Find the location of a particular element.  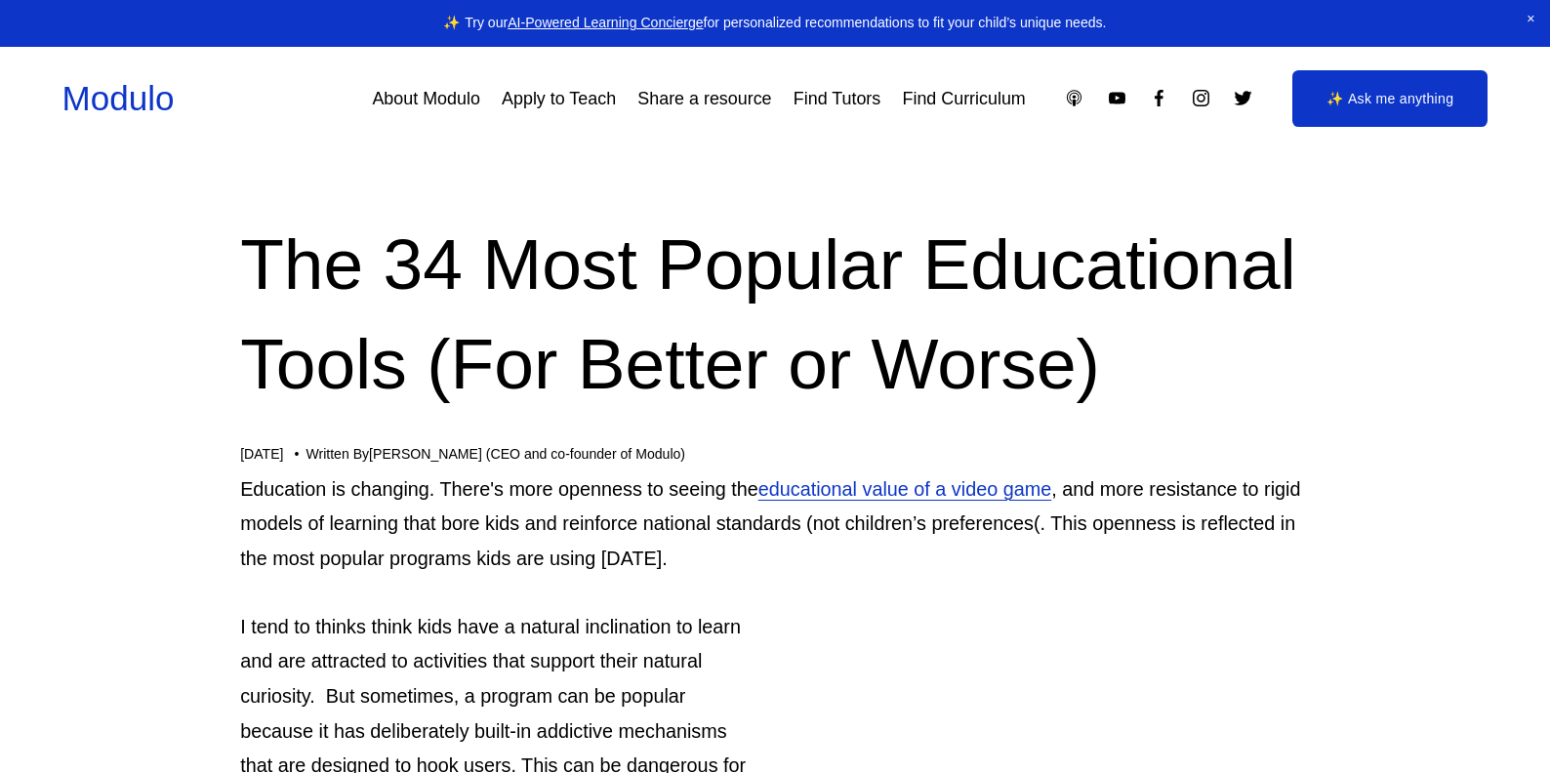

a: About Modulo is located at coordinates (425, 99).